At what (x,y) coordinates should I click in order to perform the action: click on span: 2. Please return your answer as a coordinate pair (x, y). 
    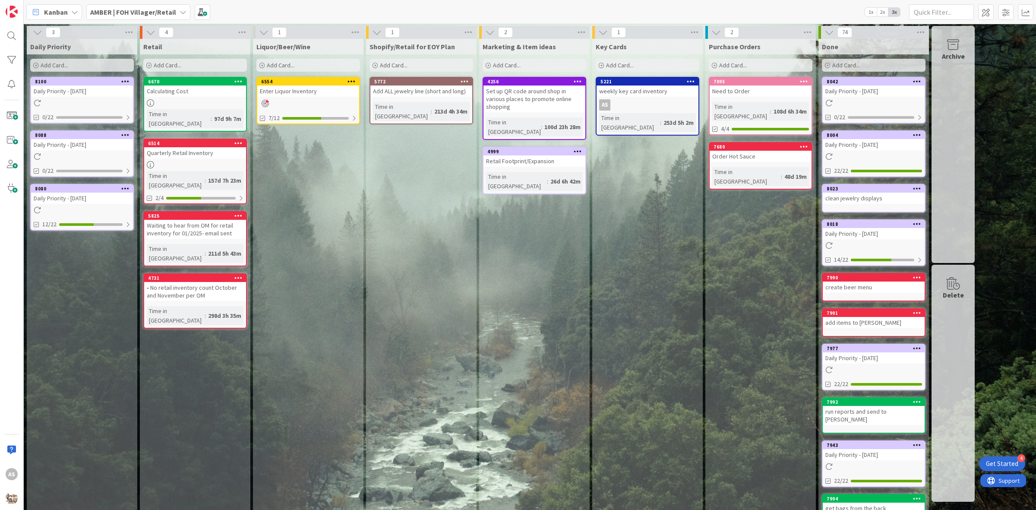
    Looking at the image, I should click on (732, 32).